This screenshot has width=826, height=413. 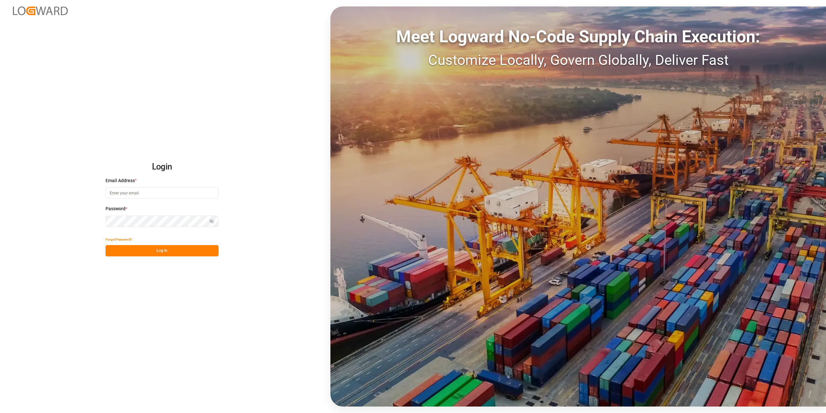 What do you see at coordinates (162, 193) in the screenshot?
I see `input: Enter your email` at bounding box center [162, 193].